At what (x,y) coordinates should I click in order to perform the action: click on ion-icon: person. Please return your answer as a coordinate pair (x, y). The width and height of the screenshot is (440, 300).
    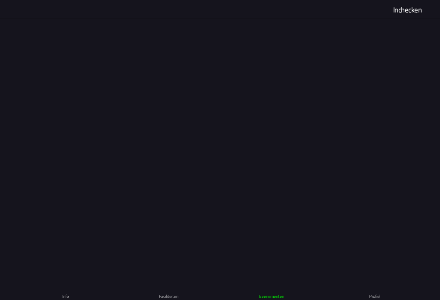
    Looking at the image, I should click on (375, 286).